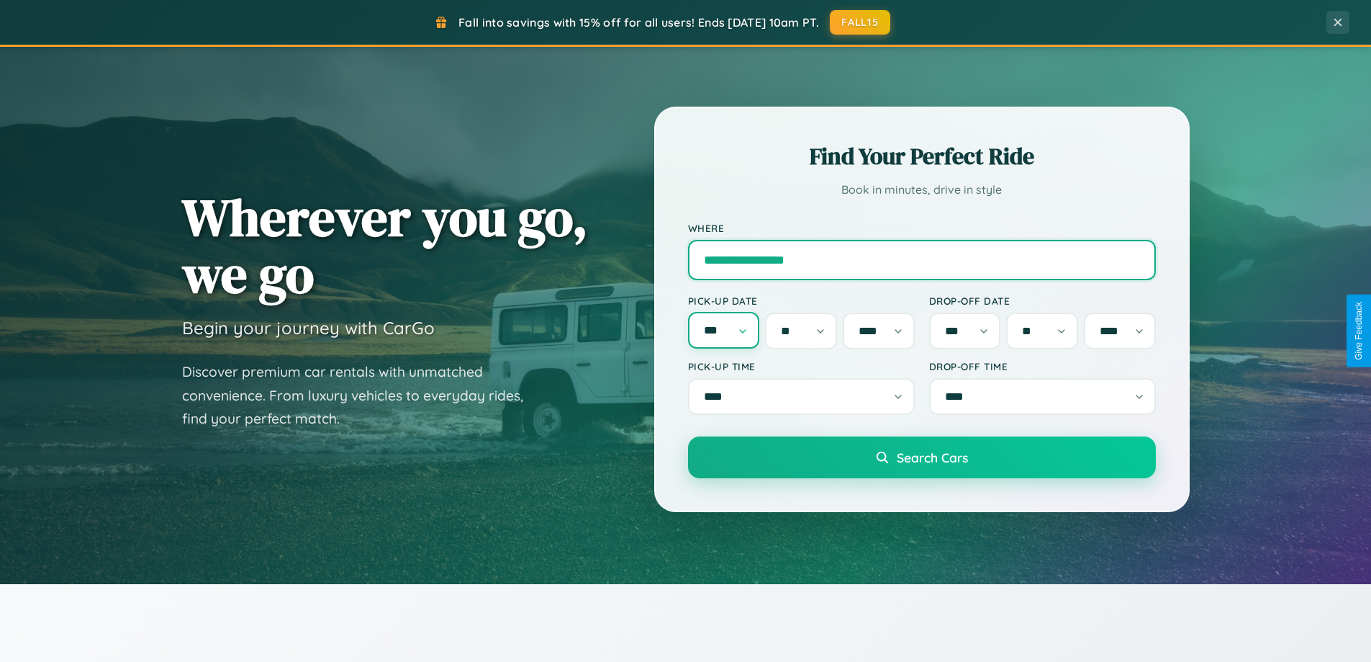  Describe the element at coordinates (362, 395) in the screenshot. I see `p: Discover premium car rentals with unmatched convenience. From luxury vehicles to everyday rides, ...` at that location.